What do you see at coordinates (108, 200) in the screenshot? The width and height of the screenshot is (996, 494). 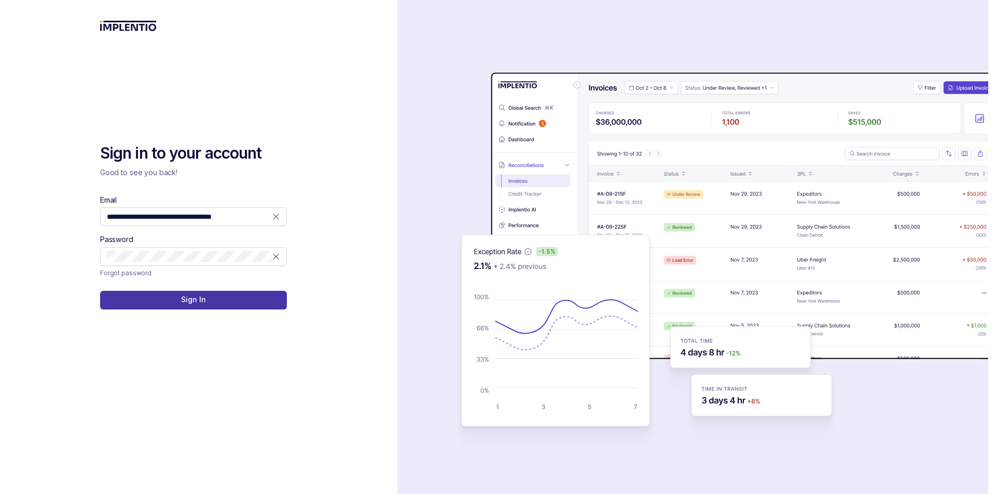 I see `label: Email` at bounding box center [108, 200].